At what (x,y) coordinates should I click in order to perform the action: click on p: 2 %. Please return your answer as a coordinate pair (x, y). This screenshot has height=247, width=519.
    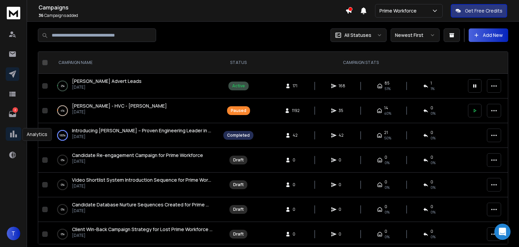
    Looking at the image, I should click on (63, 86).